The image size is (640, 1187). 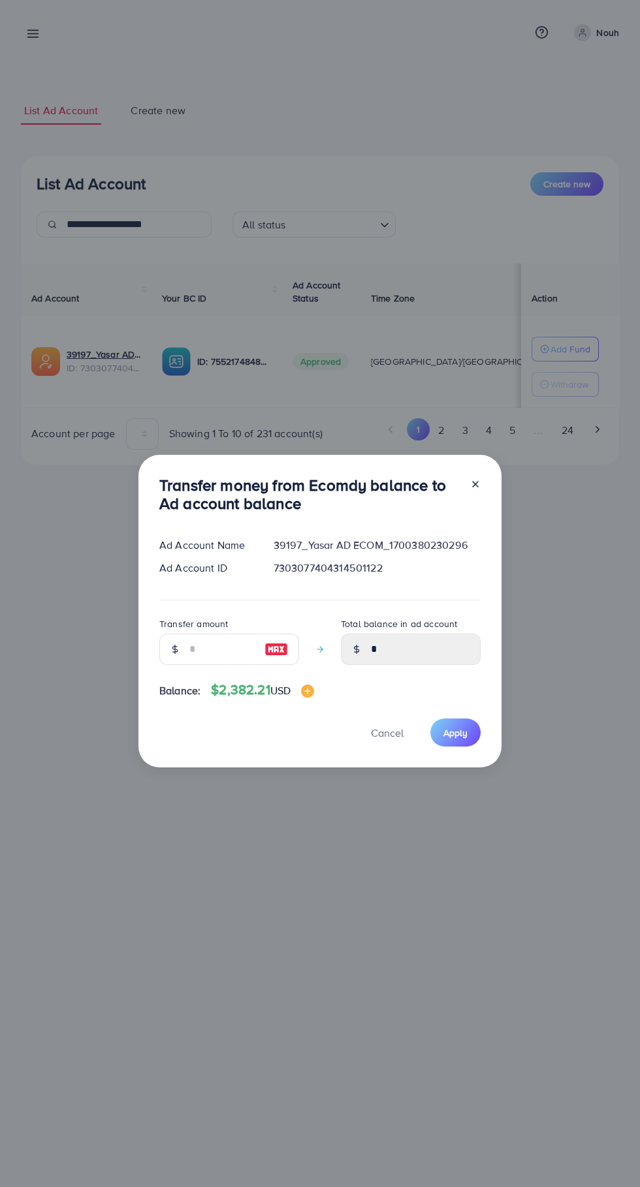 What do you see at coordinates (387, 733) in the screenshot?
I see `span: Cancel` at bounding box center [387, 733].